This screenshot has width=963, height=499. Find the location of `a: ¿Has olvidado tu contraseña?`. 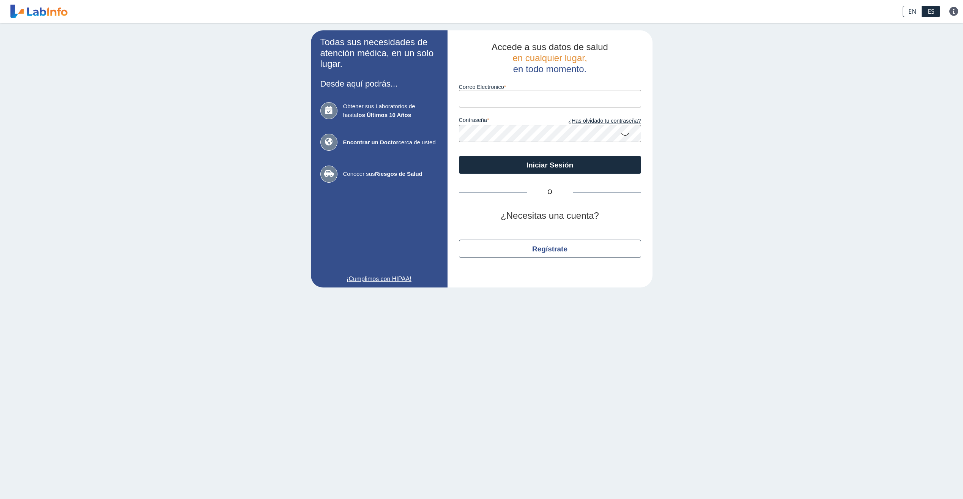

a: ¿Has olvidado tu contraseña? is located at coordinates (596, 121).